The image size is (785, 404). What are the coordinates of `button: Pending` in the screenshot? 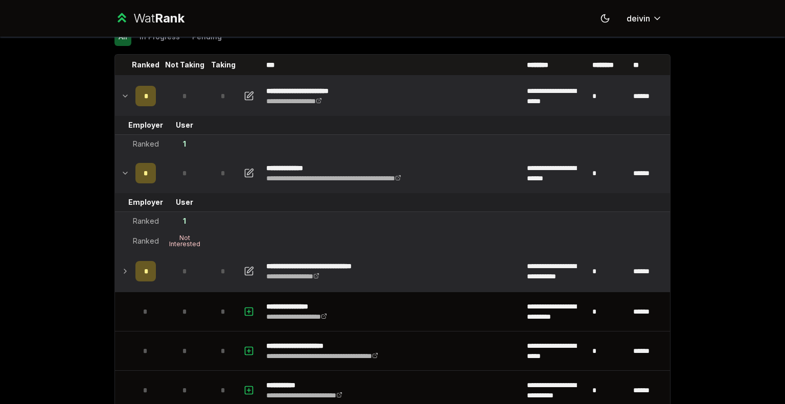 It's located at (207, 37).